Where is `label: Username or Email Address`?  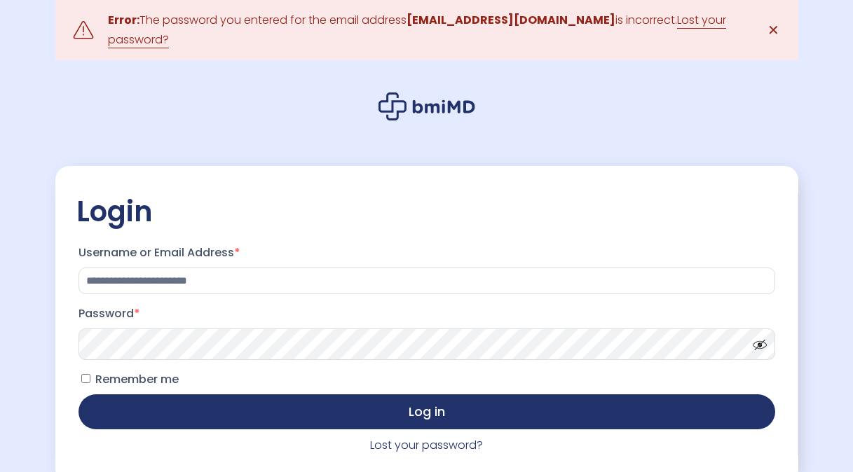
label: Username or Email Address is located at coordinates (427, 253).